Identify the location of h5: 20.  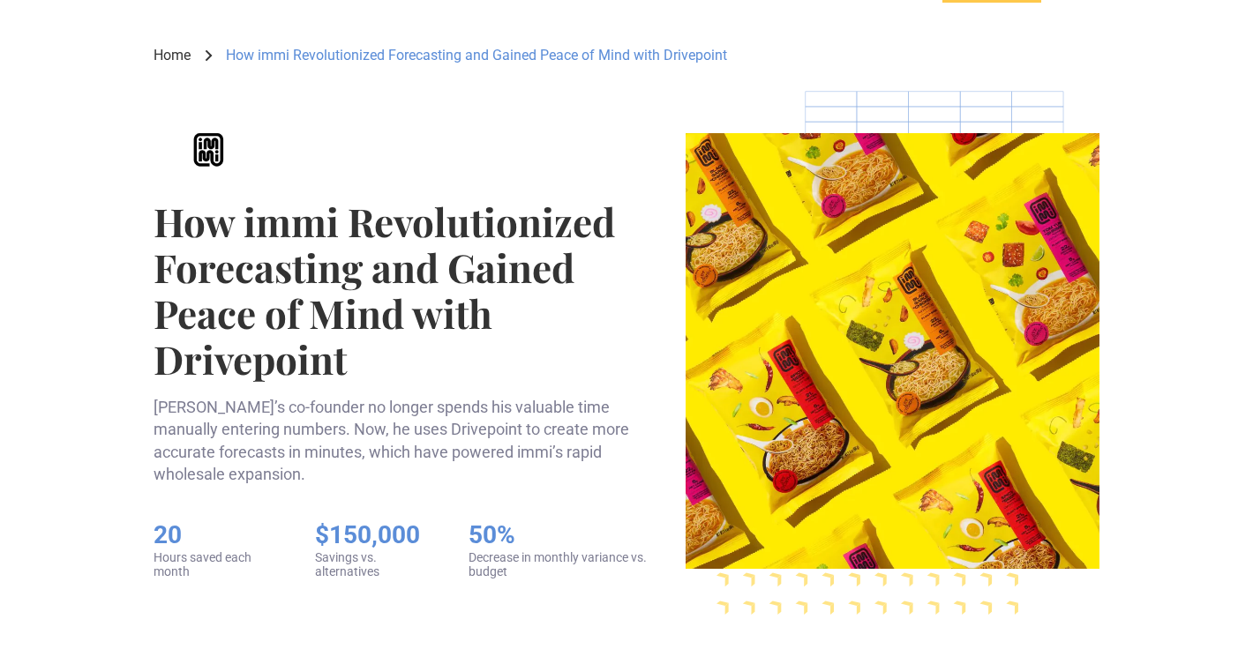
(216, 536).